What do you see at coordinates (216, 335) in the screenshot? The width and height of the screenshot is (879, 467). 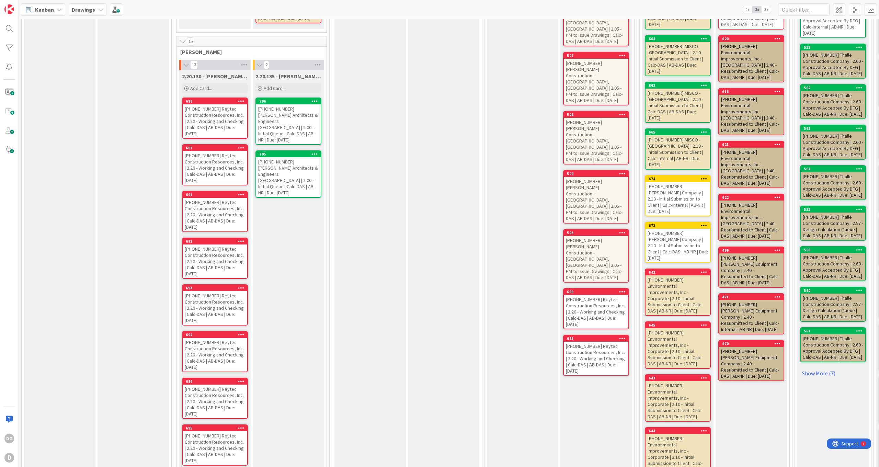 I see `div: 692` at bounding box center [216, 335].